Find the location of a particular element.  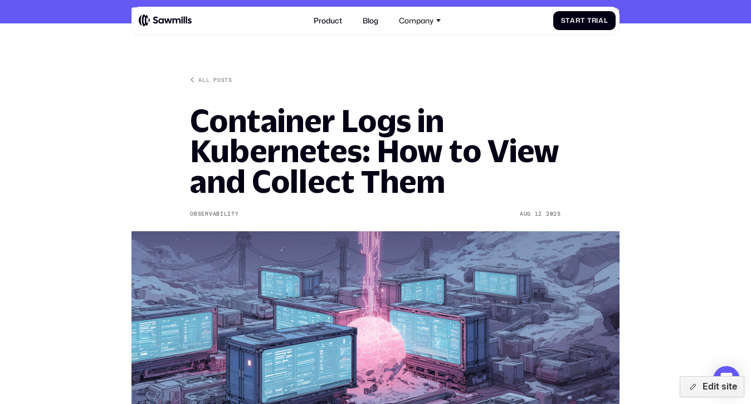

button: Edit site is located at coordinates (712, 387).